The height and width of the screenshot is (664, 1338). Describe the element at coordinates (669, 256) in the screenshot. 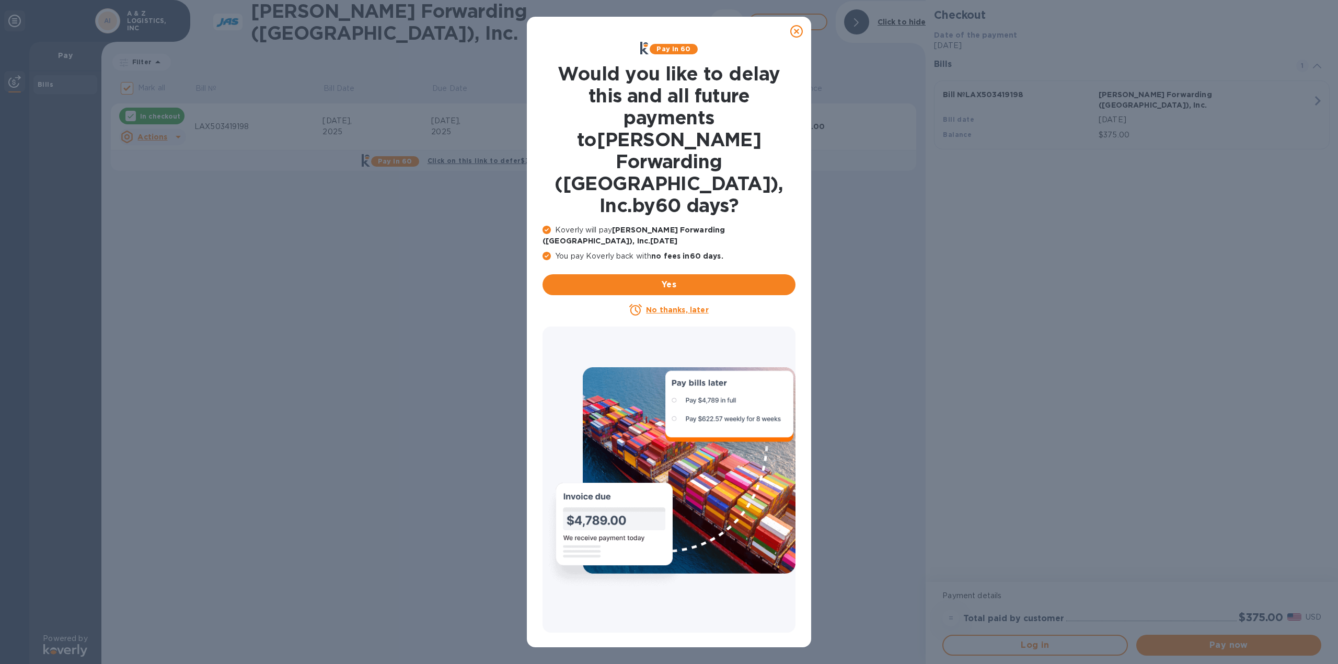

I see `p: You pay Koverly back with` at that location.